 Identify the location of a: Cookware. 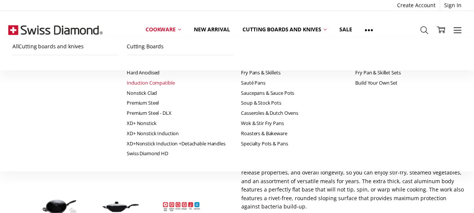
(163, 29).